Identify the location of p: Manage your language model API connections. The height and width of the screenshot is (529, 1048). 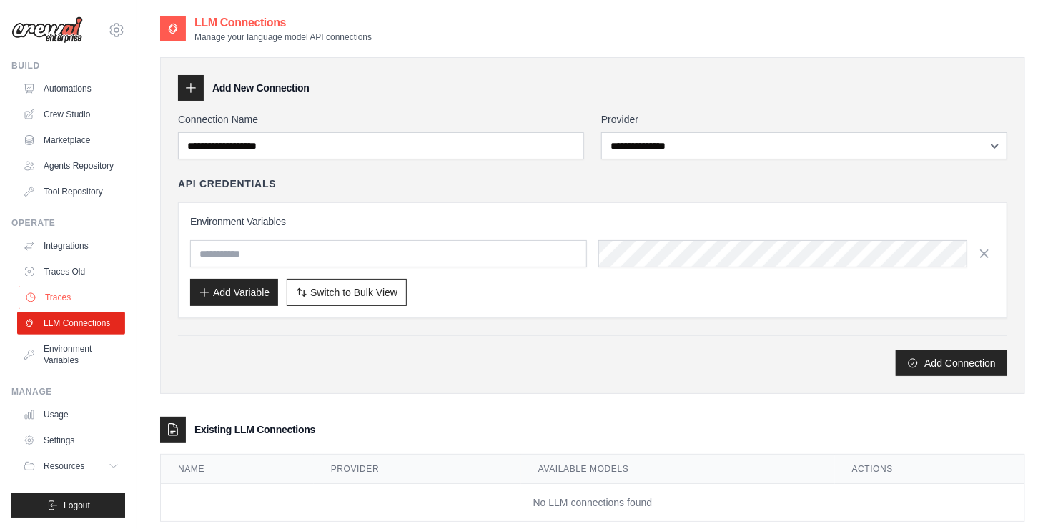
(283, 37).